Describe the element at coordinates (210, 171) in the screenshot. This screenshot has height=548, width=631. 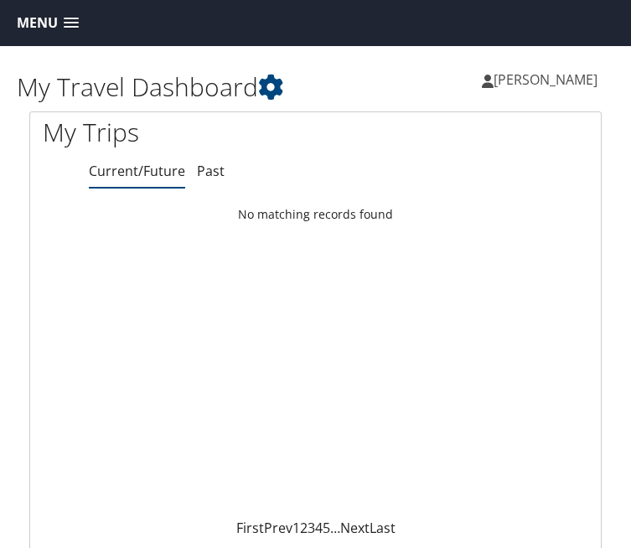
I see `a: Past` at that location.